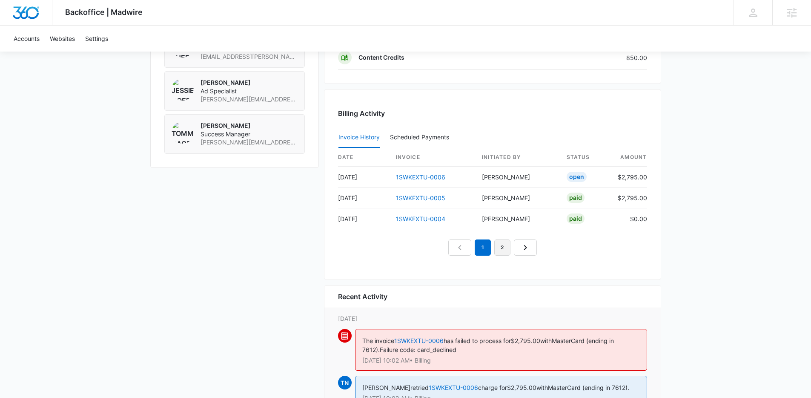 The height and width of the screenshot is (398, 811). I want to click on span: The invoice, so click(378, 340).